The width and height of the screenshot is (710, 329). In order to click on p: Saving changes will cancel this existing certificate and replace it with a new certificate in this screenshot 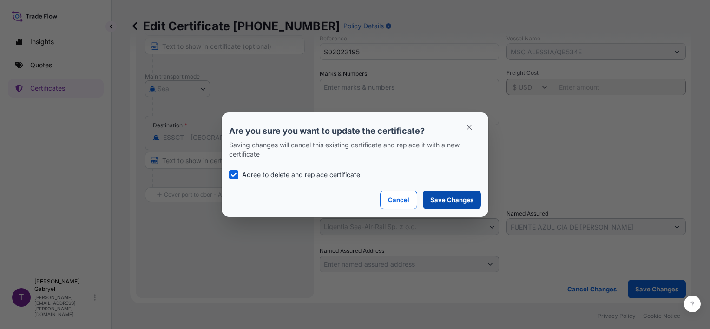, I will do `click(355, 150)`.